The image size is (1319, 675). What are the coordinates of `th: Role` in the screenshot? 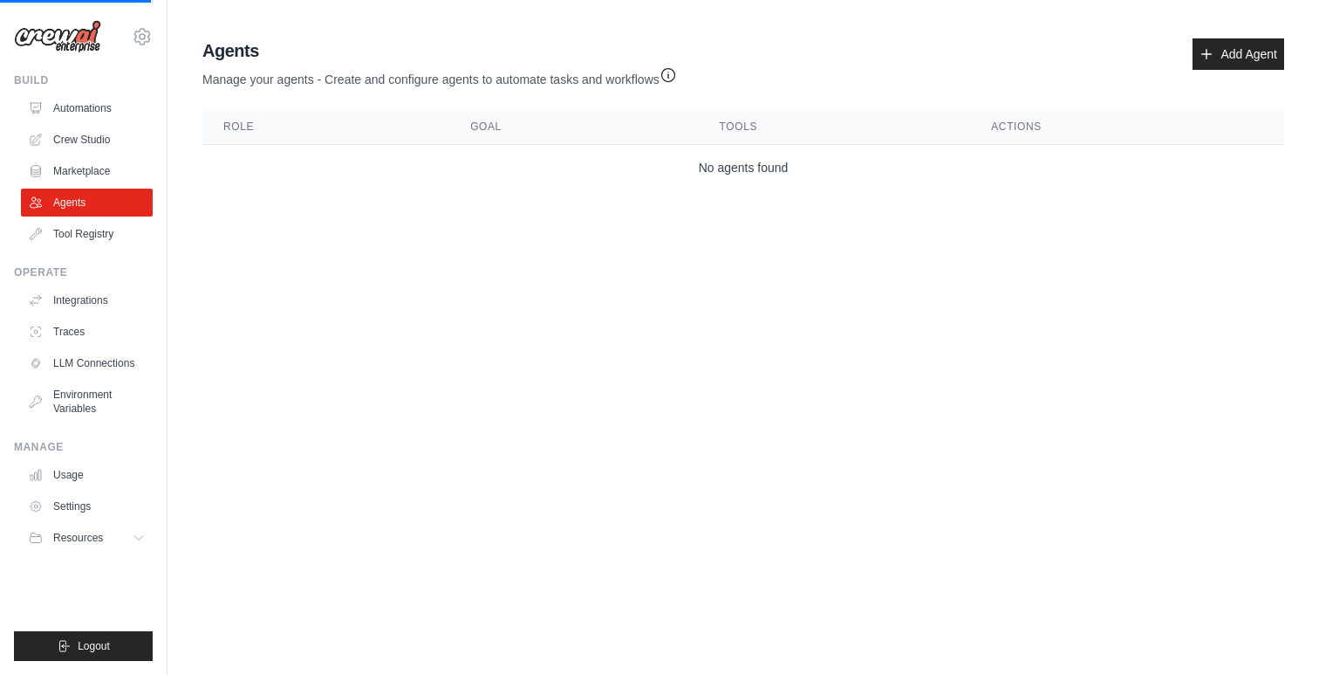 It's located at (325, 127).